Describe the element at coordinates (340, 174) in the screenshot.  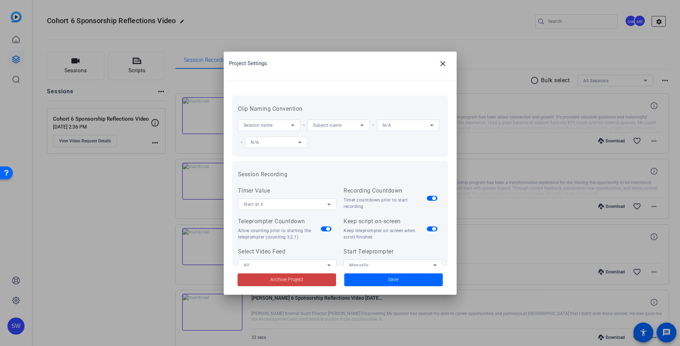
I see `h3: Session Recording` at that location.